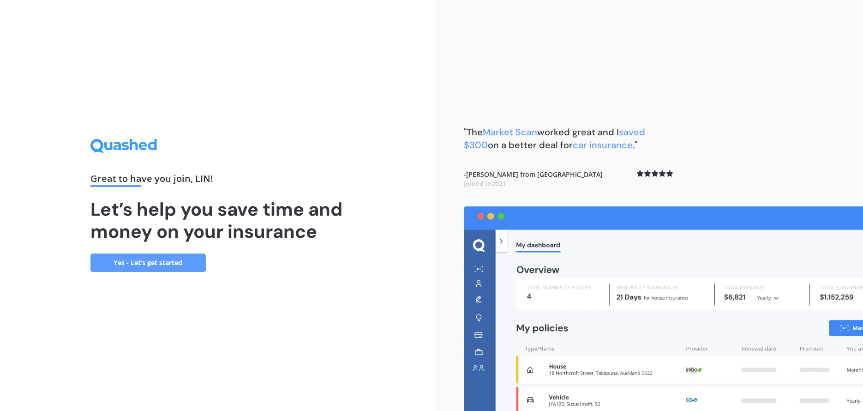  Describe the element at coordinates (218, 220) in the screenshot. I see `h1: Let’s help you save time and money on your insurance` at that location.